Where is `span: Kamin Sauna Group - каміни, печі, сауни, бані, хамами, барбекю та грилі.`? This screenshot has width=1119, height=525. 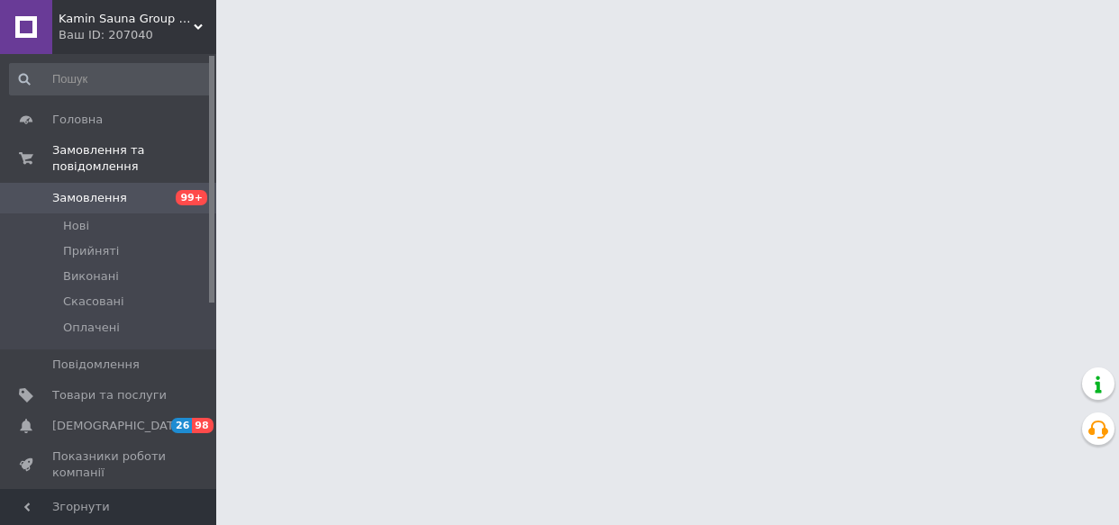 span: Kamin Sauna Group - каміни, печі, сауни, бані, хамами, барбекю та грилі. is located at coordinates (126, 19).